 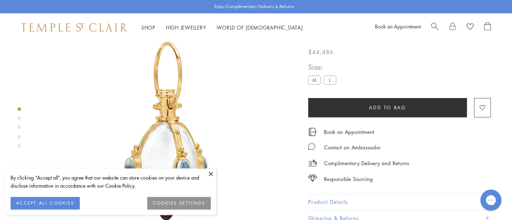 I want to click on span: $44,486, so click(x=321, y=52).